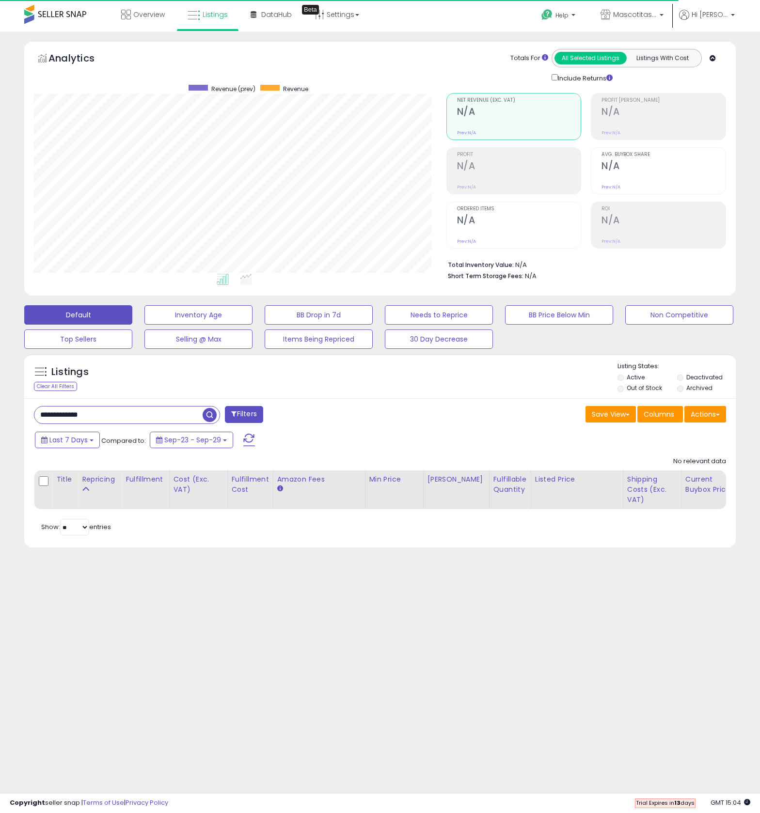  What do you see at coordinates (652, 489) in the screenshot?
I see `div: Shipping Costs (Exc. VAT)` at bounding box center [652, 489].